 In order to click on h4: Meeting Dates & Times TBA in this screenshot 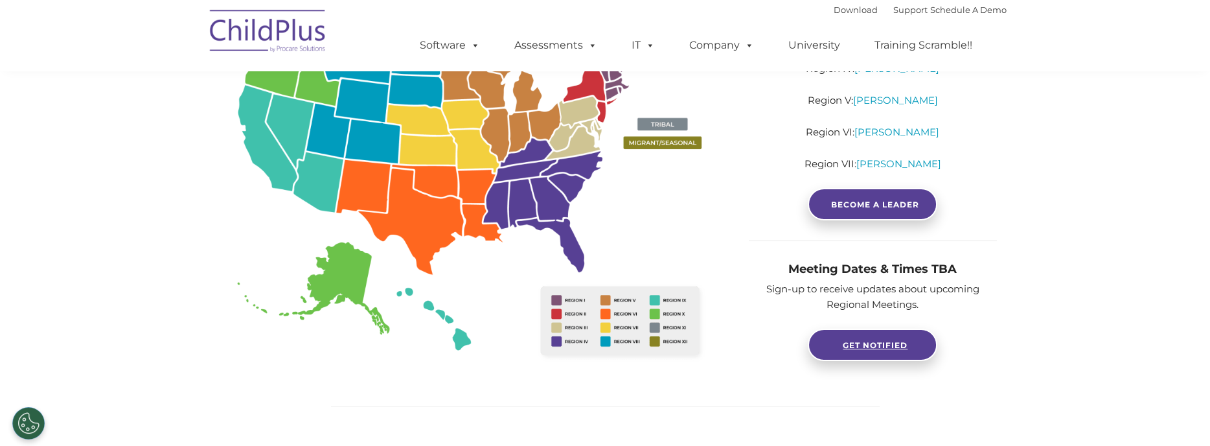, I will do `click(872, 269)`.